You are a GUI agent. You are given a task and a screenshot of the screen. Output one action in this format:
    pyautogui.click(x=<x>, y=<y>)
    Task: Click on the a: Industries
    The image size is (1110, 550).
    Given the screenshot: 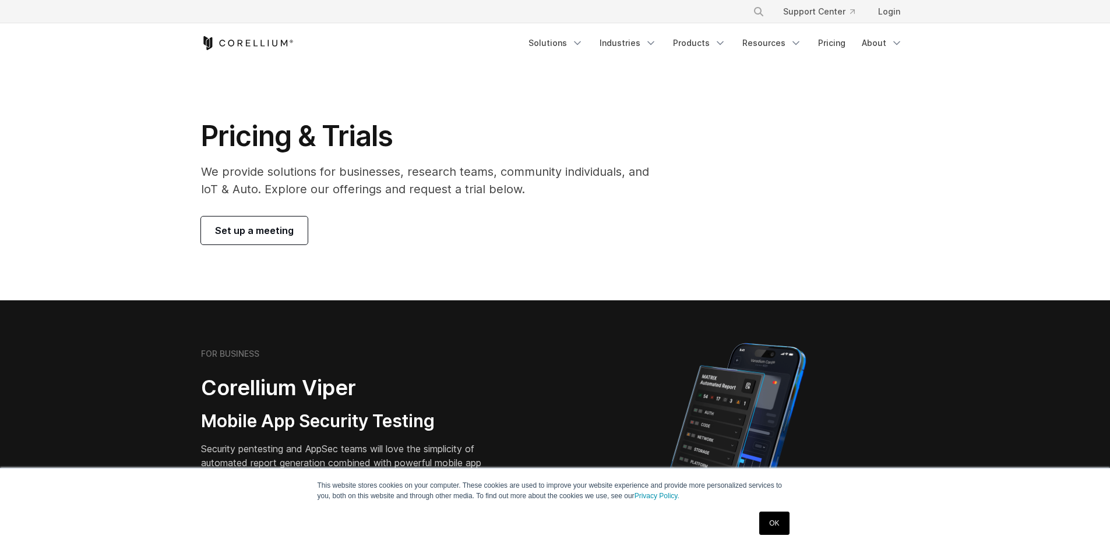 What is the action you would take?
    pyautogui.click(x=628, y=43)
    